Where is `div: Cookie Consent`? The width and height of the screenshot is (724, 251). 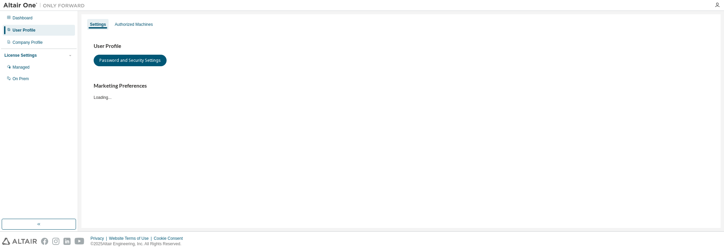
div: Cookie Consent is located at coordinates (170, 238).